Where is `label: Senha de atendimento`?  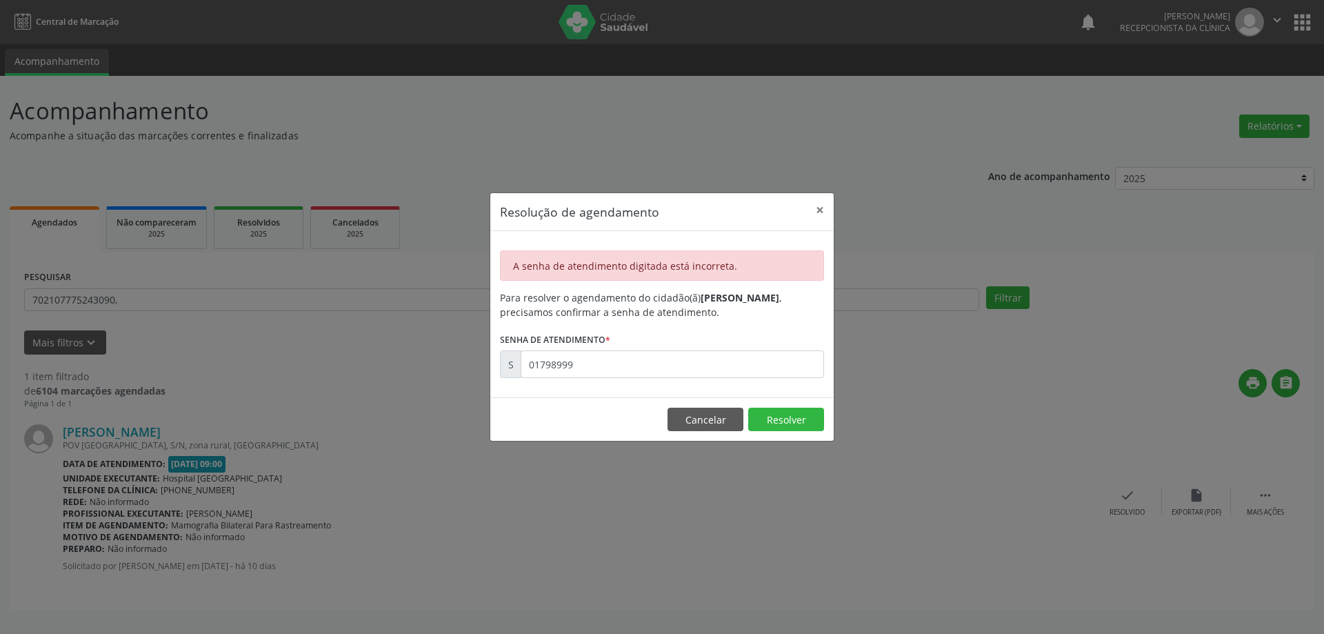
label: Senha de atendimento is located at coordinates (555, 339).